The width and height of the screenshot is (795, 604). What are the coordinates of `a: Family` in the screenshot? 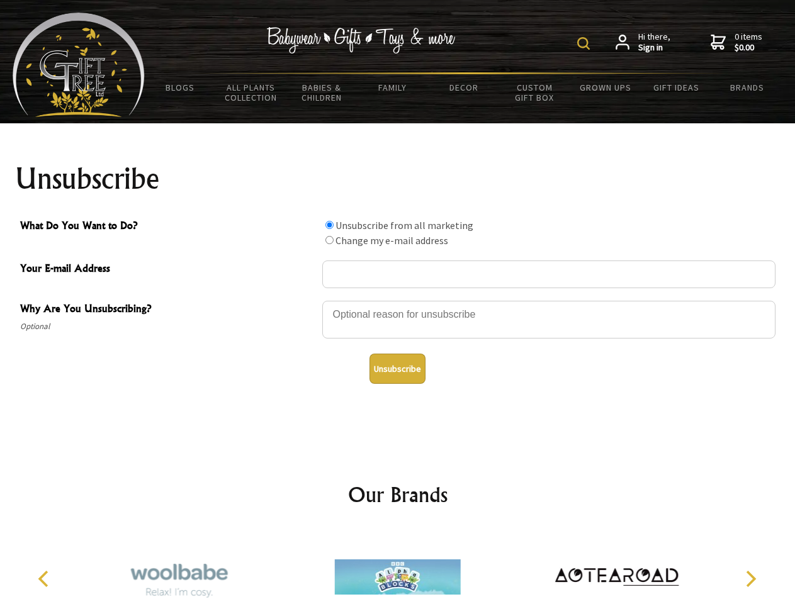 It's located at (393, 88).